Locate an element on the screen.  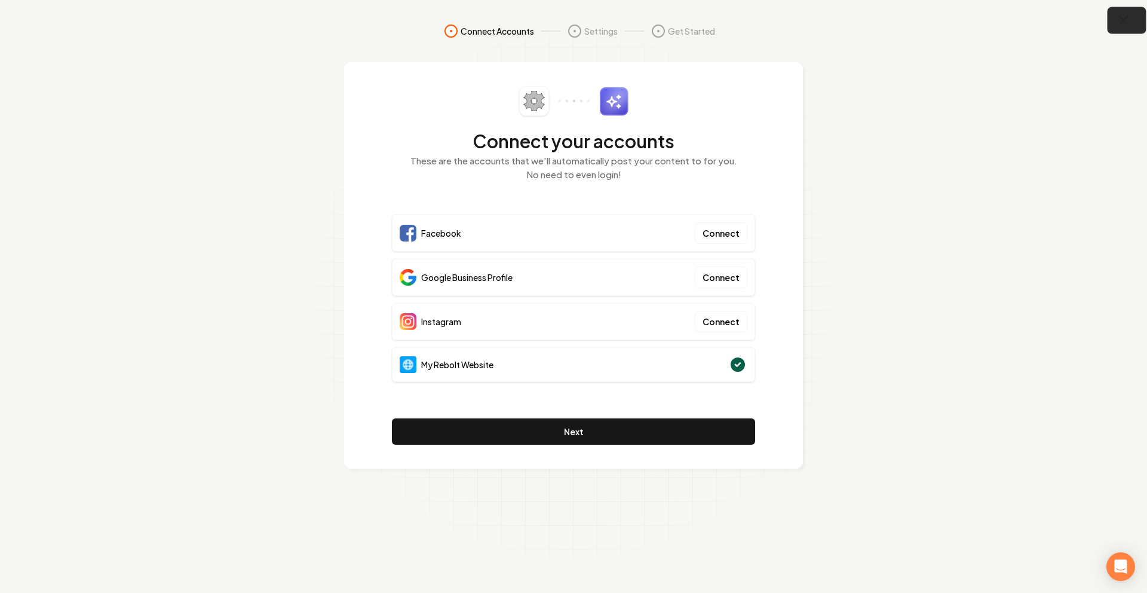
img: connector-dots.svg is located at coordinates (574, 101).